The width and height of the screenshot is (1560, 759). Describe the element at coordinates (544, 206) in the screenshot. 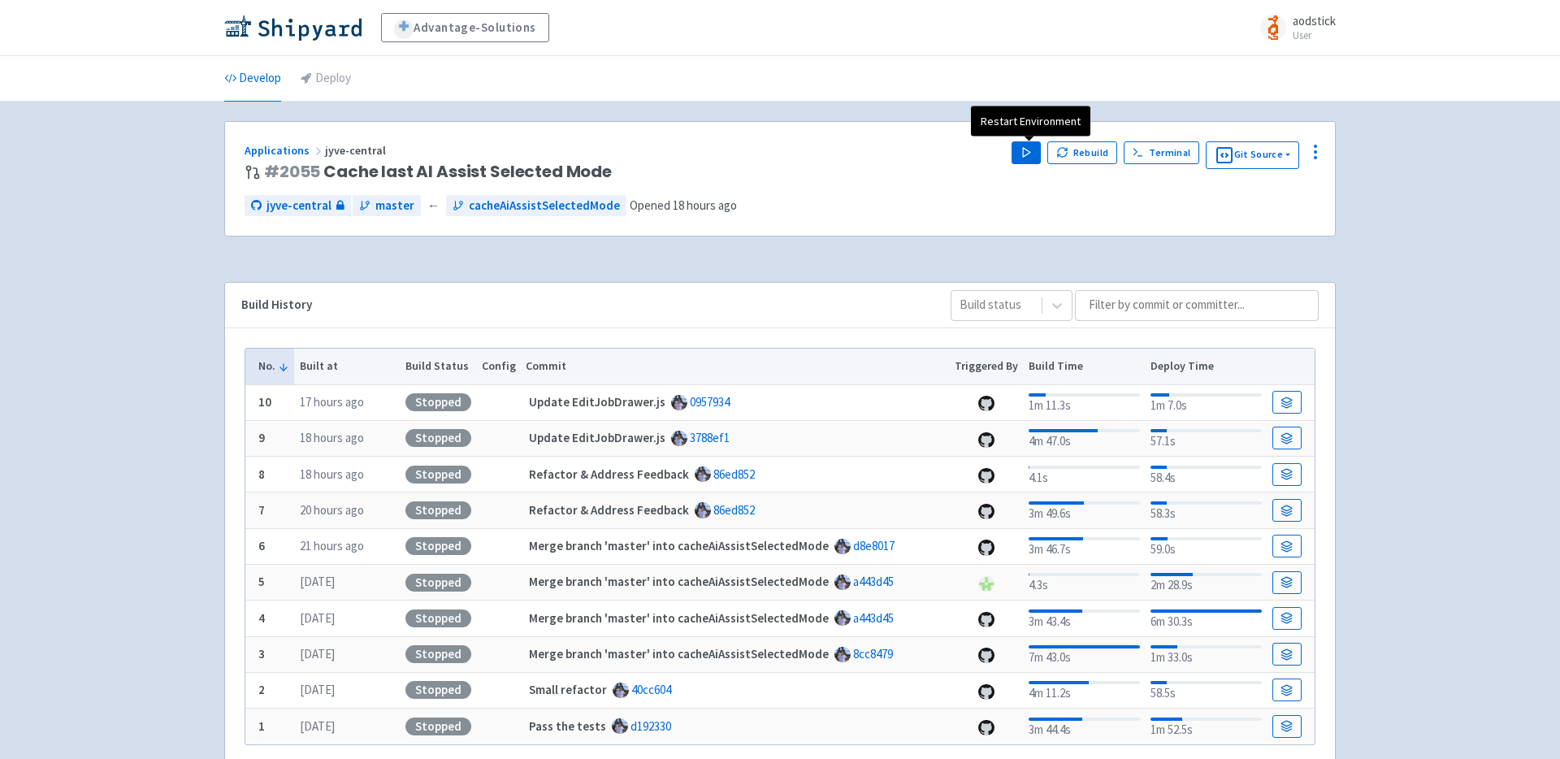

I see `span: cacheAiAssistSelectedMode` at that location.